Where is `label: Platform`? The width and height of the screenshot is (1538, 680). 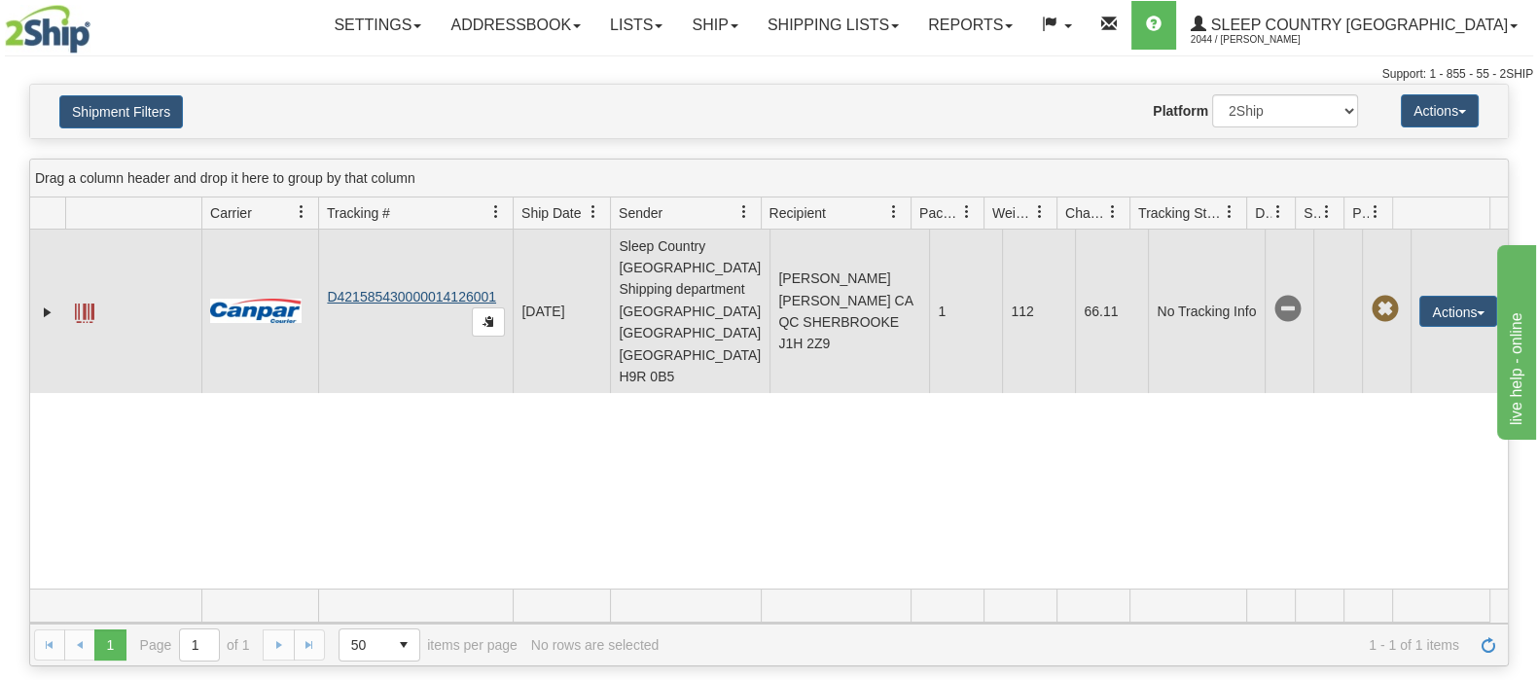 label: Platform is located at coordinates (1180, 111).